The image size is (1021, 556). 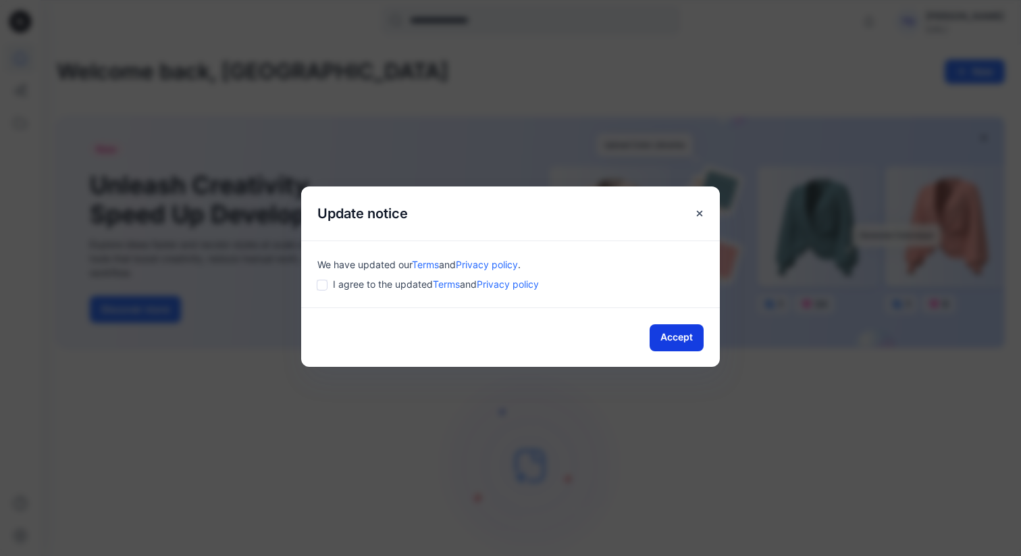 I want to click on div: We have updated our ., so click(x=510, y=264).